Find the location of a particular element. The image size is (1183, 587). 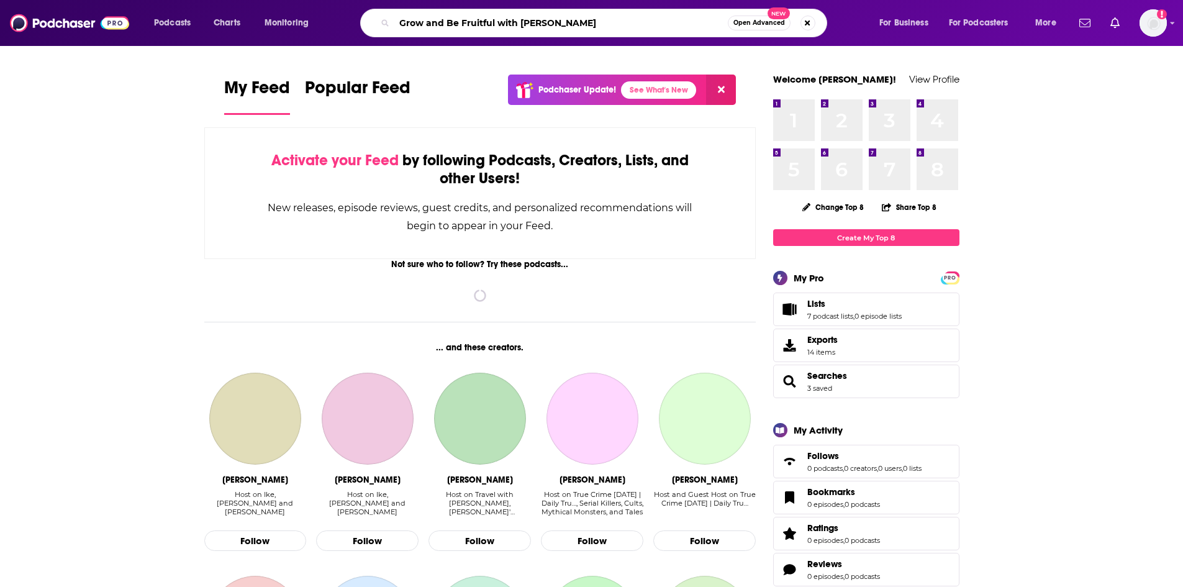

button: Show profile menu is located at coordinates (1153, 23).